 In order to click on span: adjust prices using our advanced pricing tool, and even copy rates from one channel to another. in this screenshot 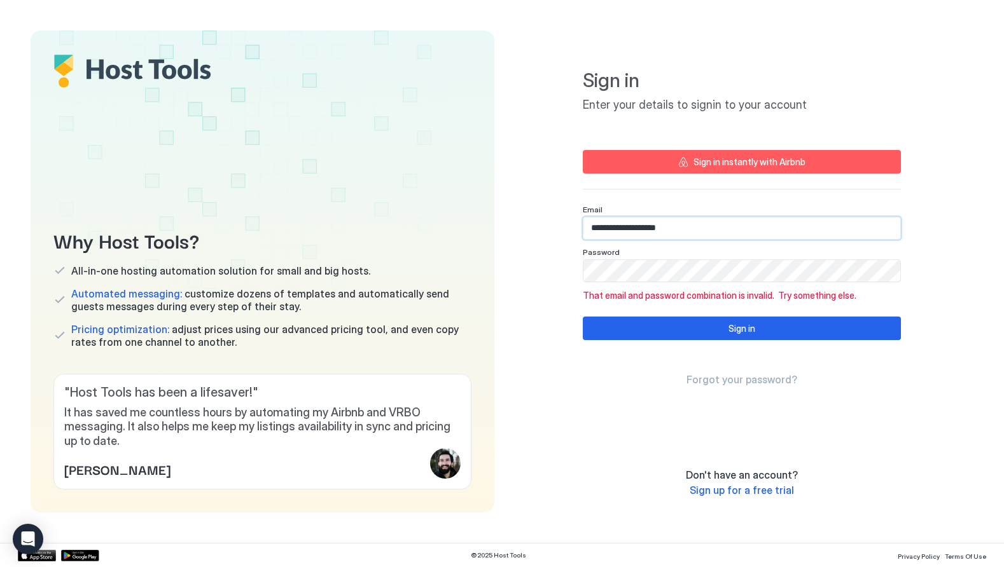, I will do `click(271, 336)`.